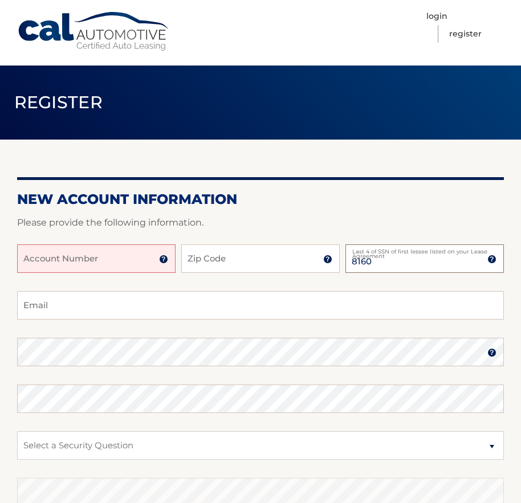 Image resolution: width=521 pixels, height=503 pixels. I want to click on input: Zip Code, so click(260, 259).